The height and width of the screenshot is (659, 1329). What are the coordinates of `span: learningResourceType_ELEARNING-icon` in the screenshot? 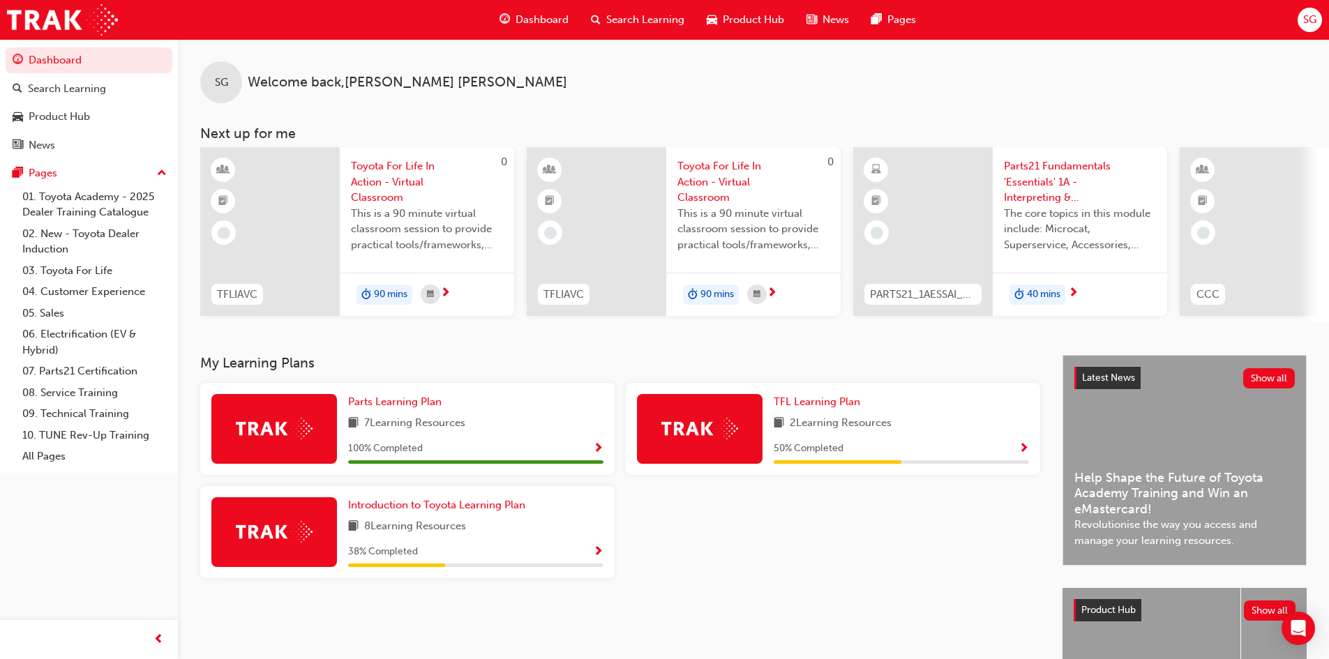 It's located at (876, 170).